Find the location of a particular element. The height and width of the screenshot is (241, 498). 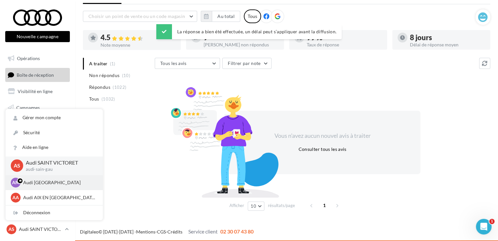

button: Choisir un point de vente ou un code magasin is located at coordinates (140, 16).